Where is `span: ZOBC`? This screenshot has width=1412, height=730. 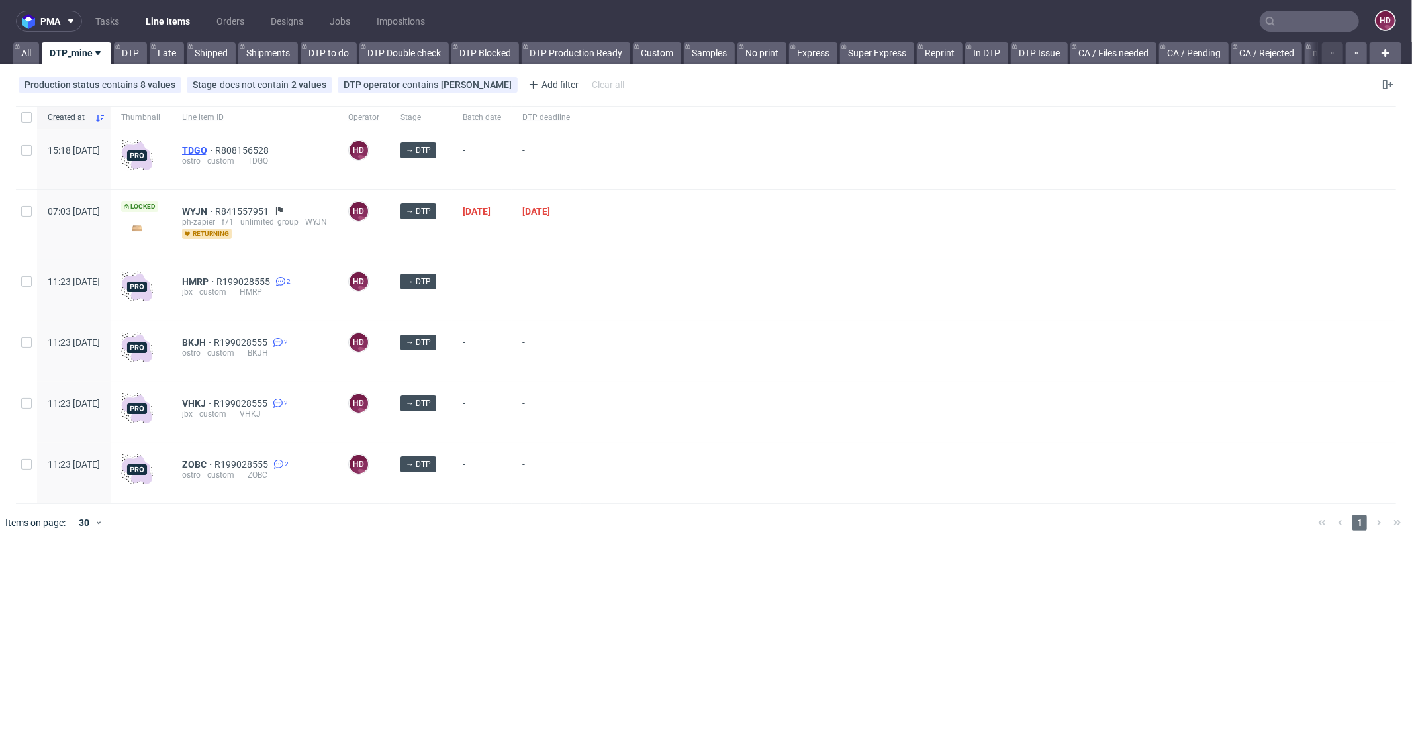
span: ZOBC is located at coordinates (198, 464).